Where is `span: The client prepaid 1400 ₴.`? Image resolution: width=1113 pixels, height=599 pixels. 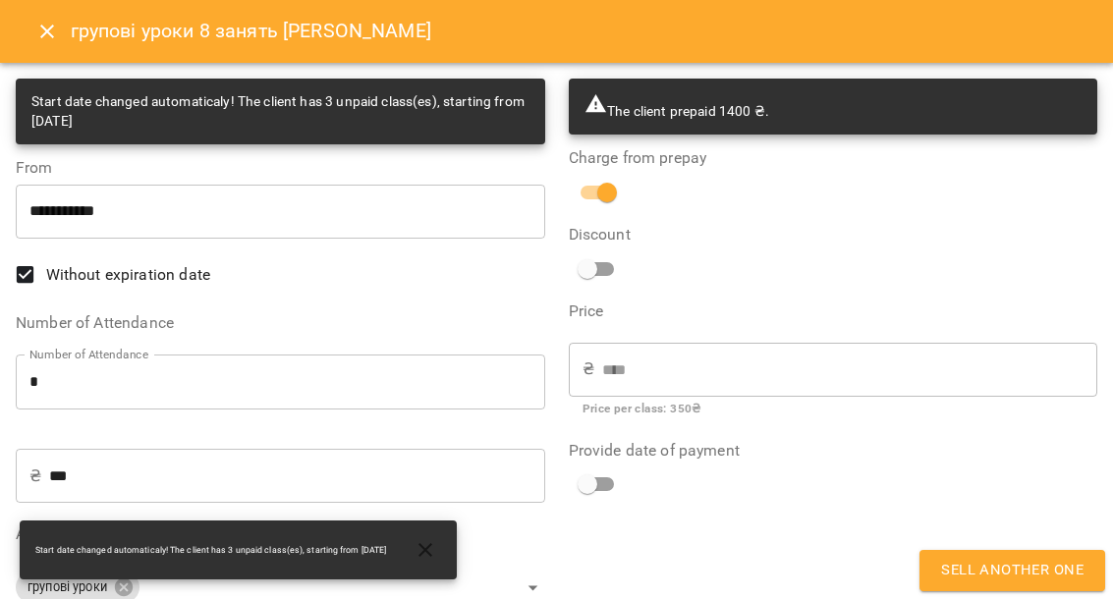
span: The client prepaid 1400 ₴. is located at coordinates (677, 111).